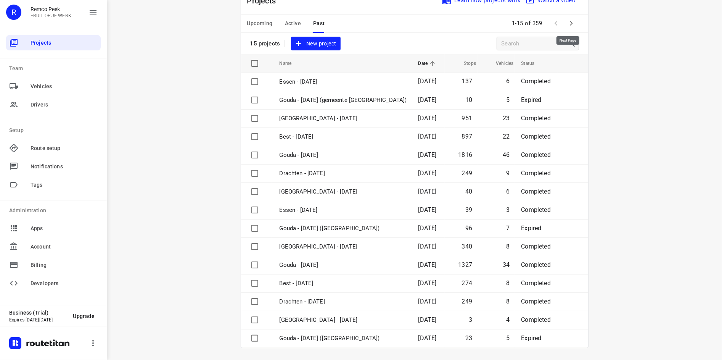  Describe the element at coordinates (84, 316) in the screenshot. I see `button: Upgrade` at that location.